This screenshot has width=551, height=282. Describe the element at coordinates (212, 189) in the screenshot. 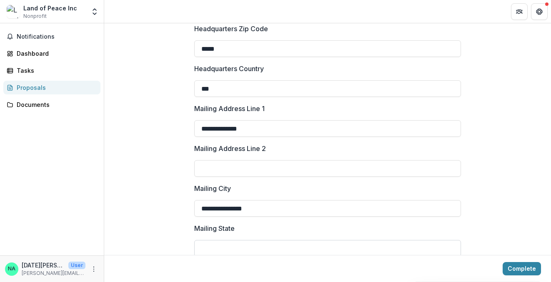

I see `p: Mailing City` at that location.